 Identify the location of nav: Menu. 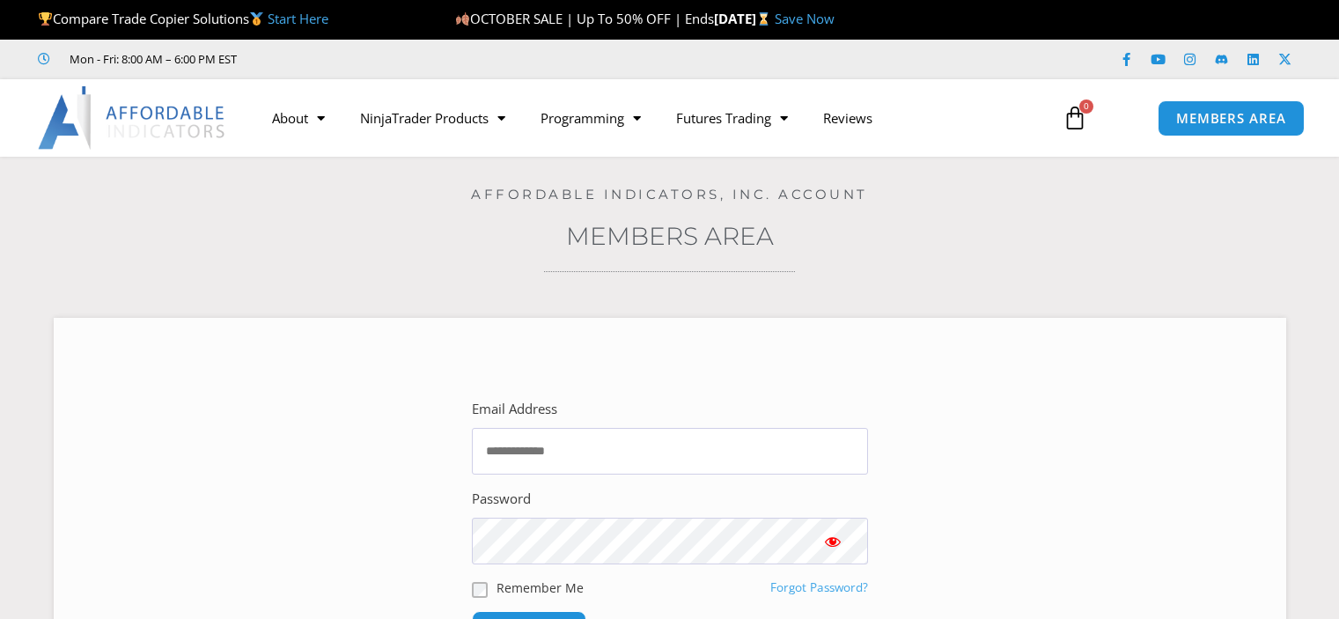
(650, 118).